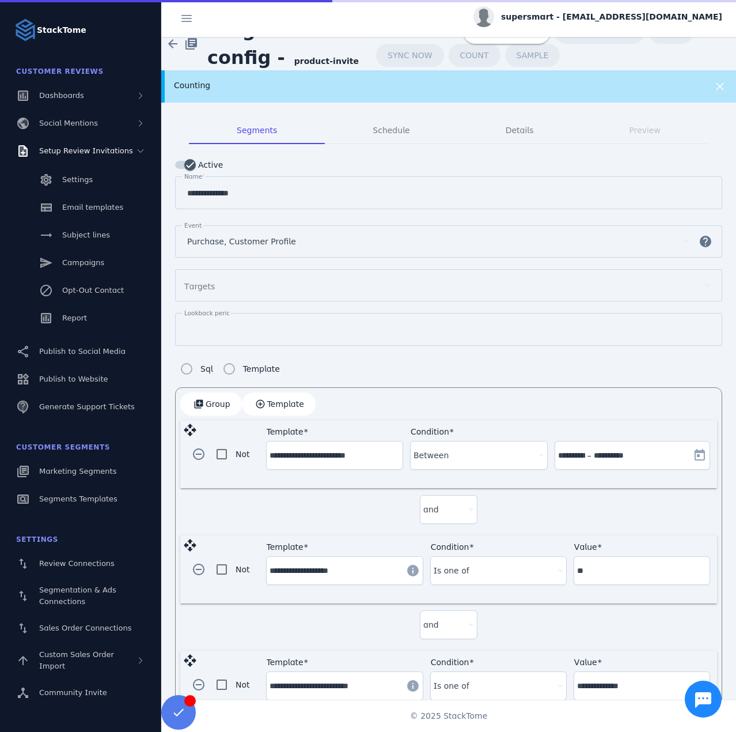 The image size is (736, 732). I want to click on a: Subject lines, so click(81, 235).